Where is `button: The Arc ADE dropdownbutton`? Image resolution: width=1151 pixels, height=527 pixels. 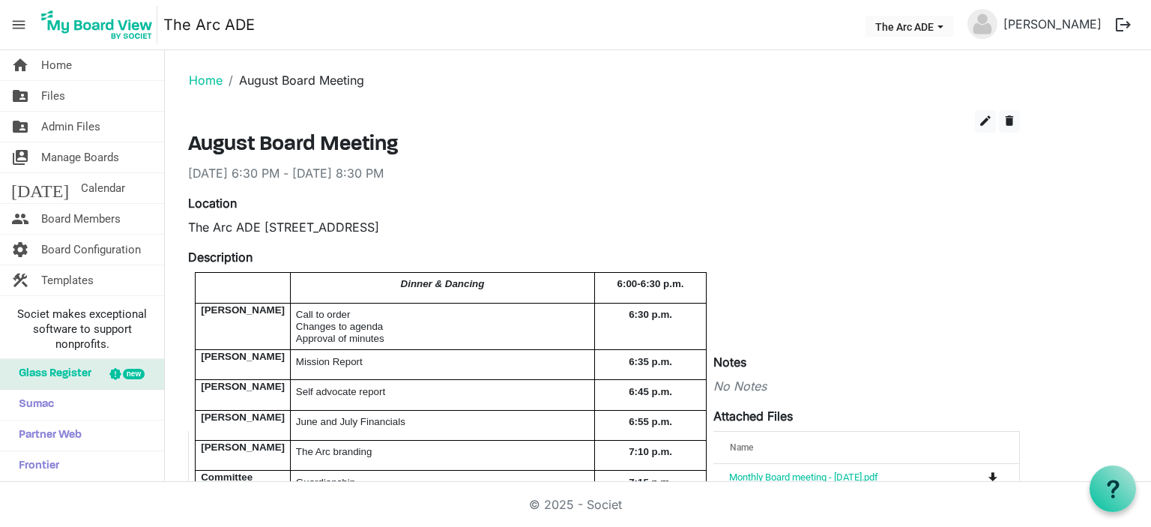
button: The Arc ADE dropdownbutton is located at coordinates (909, 26).